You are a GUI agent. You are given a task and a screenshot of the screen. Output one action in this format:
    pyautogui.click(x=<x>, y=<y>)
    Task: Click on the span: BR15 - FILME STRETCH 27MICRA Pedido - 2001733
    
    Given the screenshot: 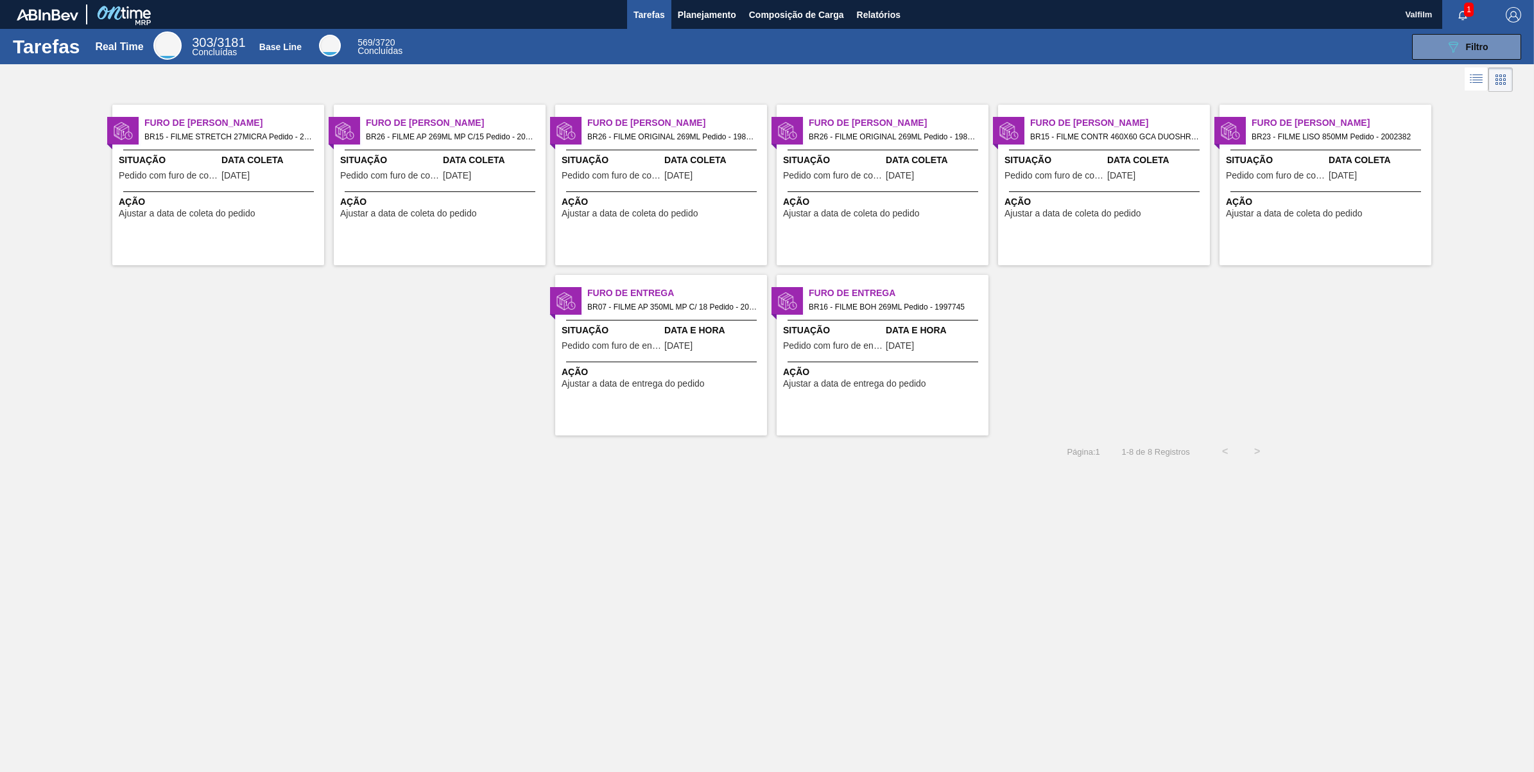 What is the action you would take?
    pyautogui.click(x=229, y=137)
    